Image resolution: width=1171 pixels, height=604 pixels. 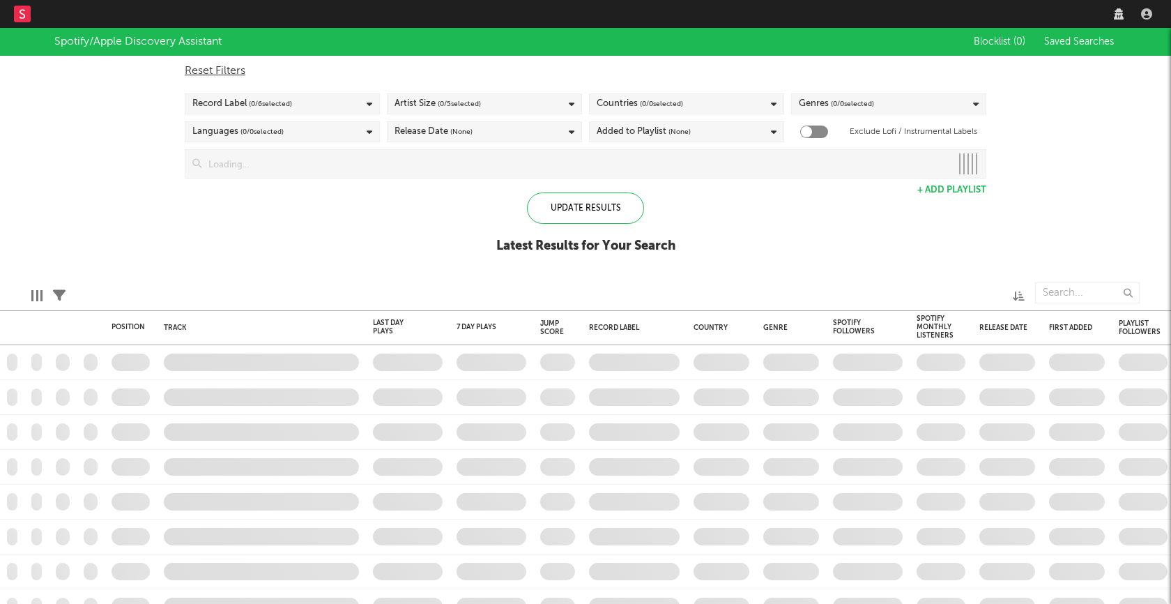 What do you see at coordinates (999, 42) in the screenshot?
I see `span: Blocklist` at bounding box center [999, 42].